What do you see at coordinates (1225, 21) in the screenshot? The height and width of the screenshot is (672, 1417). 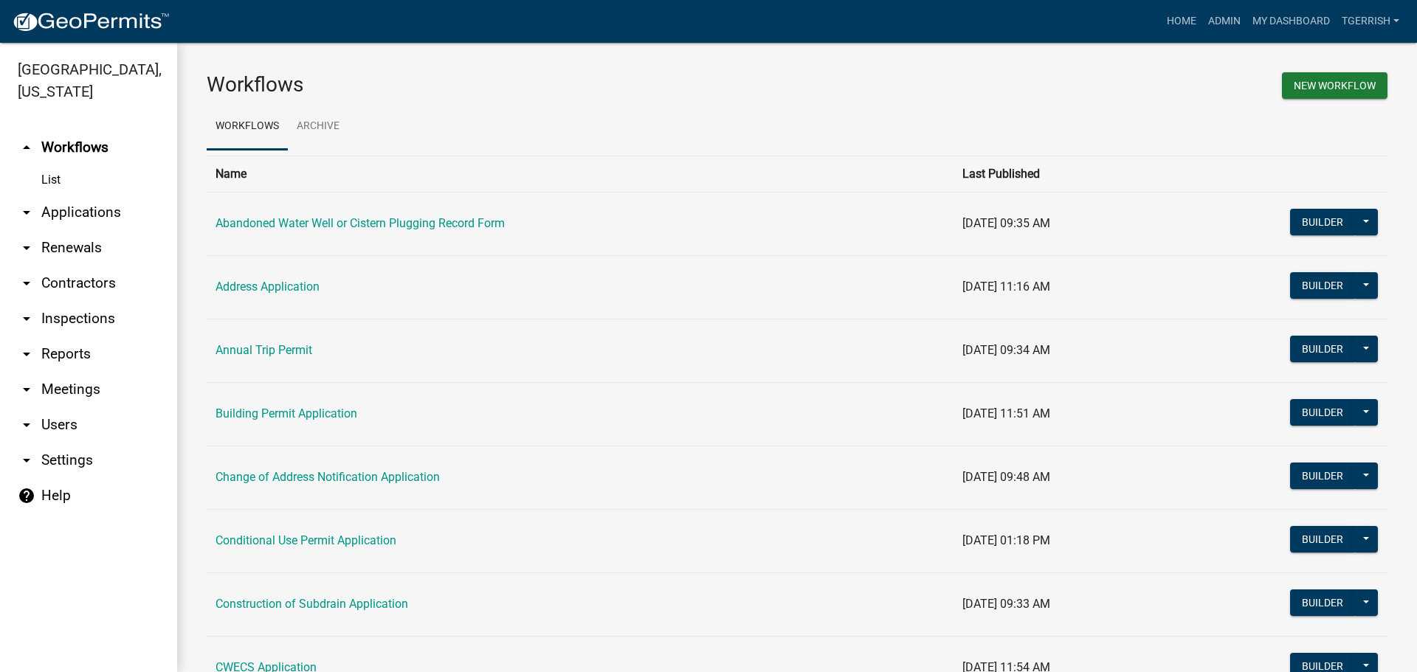 I see `a: Admin` at bounding box center [1225, 21].